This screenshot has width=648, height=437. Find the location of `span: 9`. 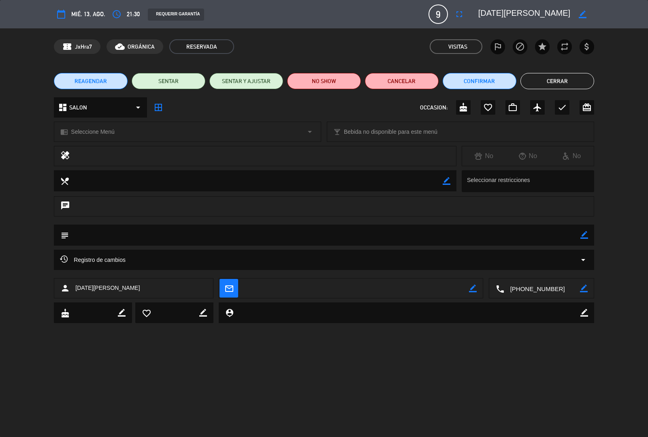

span: 9 is located at coordinates (438, 14).